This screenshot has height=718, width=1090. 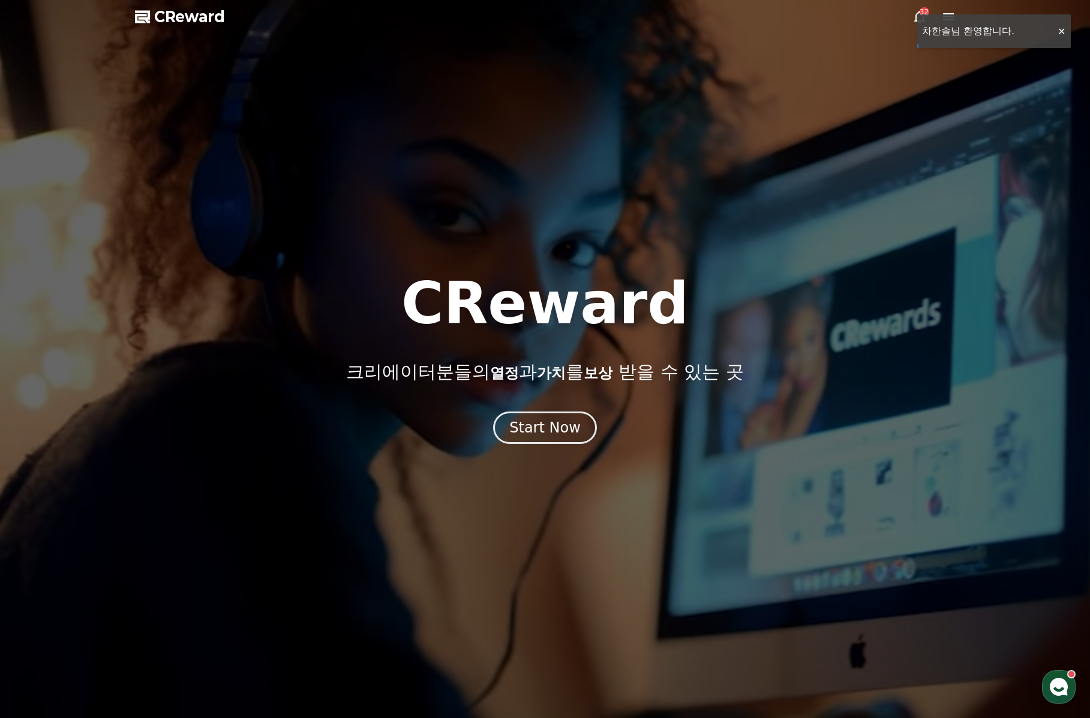 What do you see at coordinates (190, 17) in the screenshot?
I see `span: CReward` at bounding box center [190, 17].